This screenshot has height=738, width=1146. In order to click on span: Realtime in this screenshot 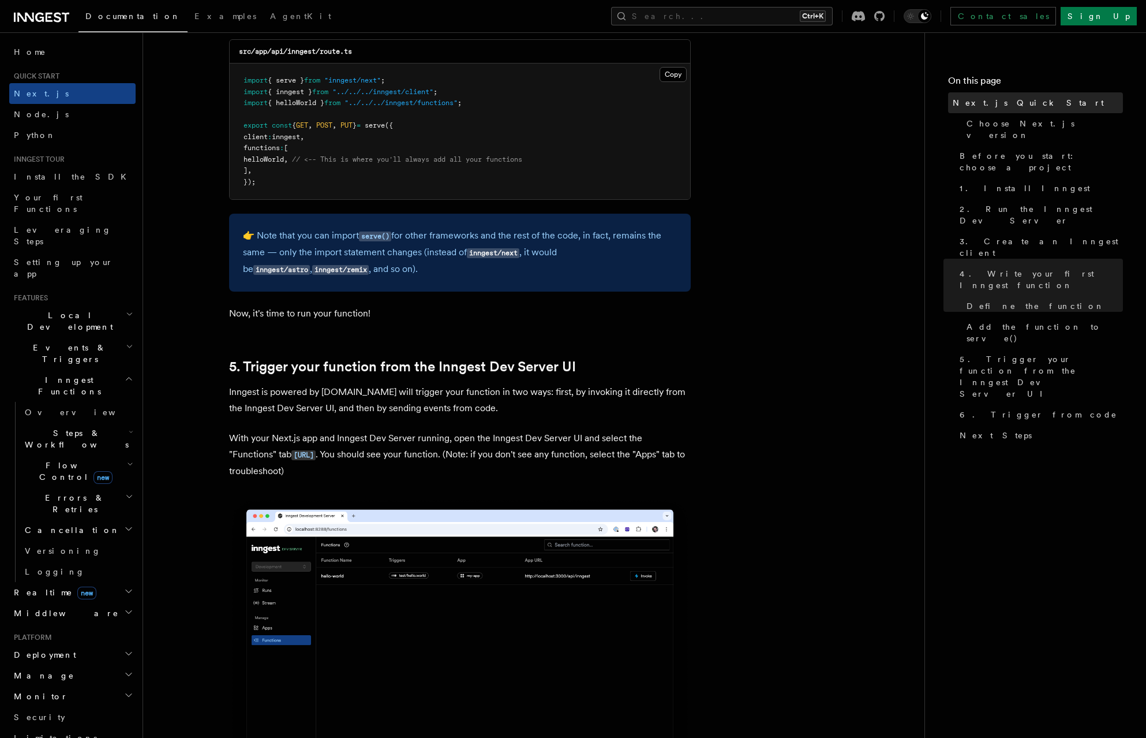, I will do `click(53, 592)`.